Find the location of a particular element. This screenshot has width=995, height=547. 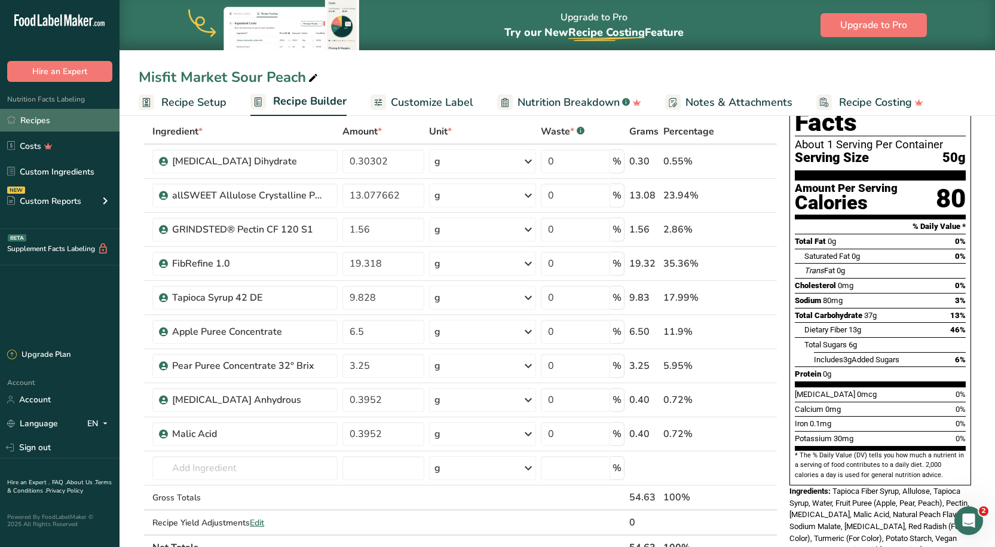

a: FAQ . is located at coordinates (59, 482).